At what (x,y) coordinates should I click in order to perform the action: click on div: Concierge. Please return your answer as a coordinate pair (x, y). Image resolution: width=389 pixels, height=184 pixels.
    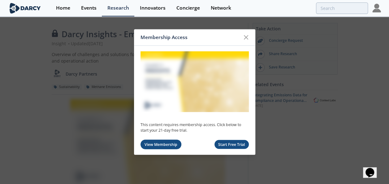
    Looking at the image, I should click on (188, 8).